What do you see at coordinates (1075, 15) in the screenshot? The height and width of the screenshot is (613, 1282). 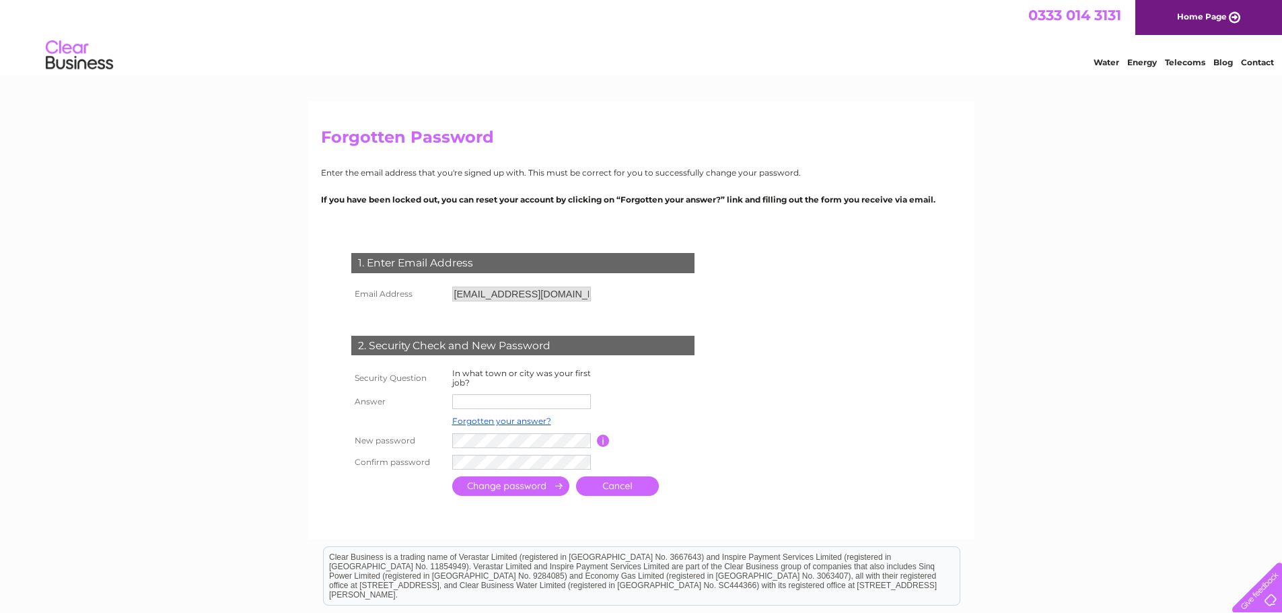 I see `a: 0333 014 3131` at bounding box center [1075, 15].